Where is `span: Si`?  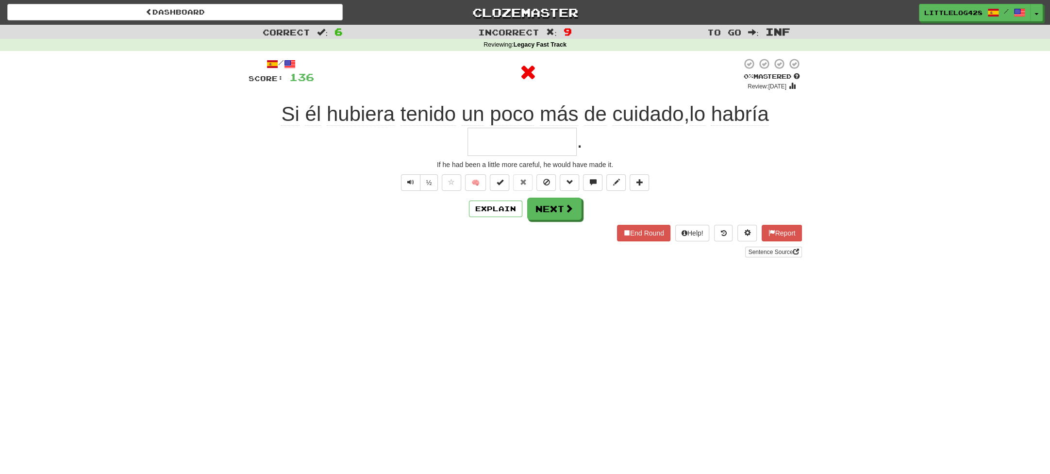
span: Si is located at coordinates (290, 114).